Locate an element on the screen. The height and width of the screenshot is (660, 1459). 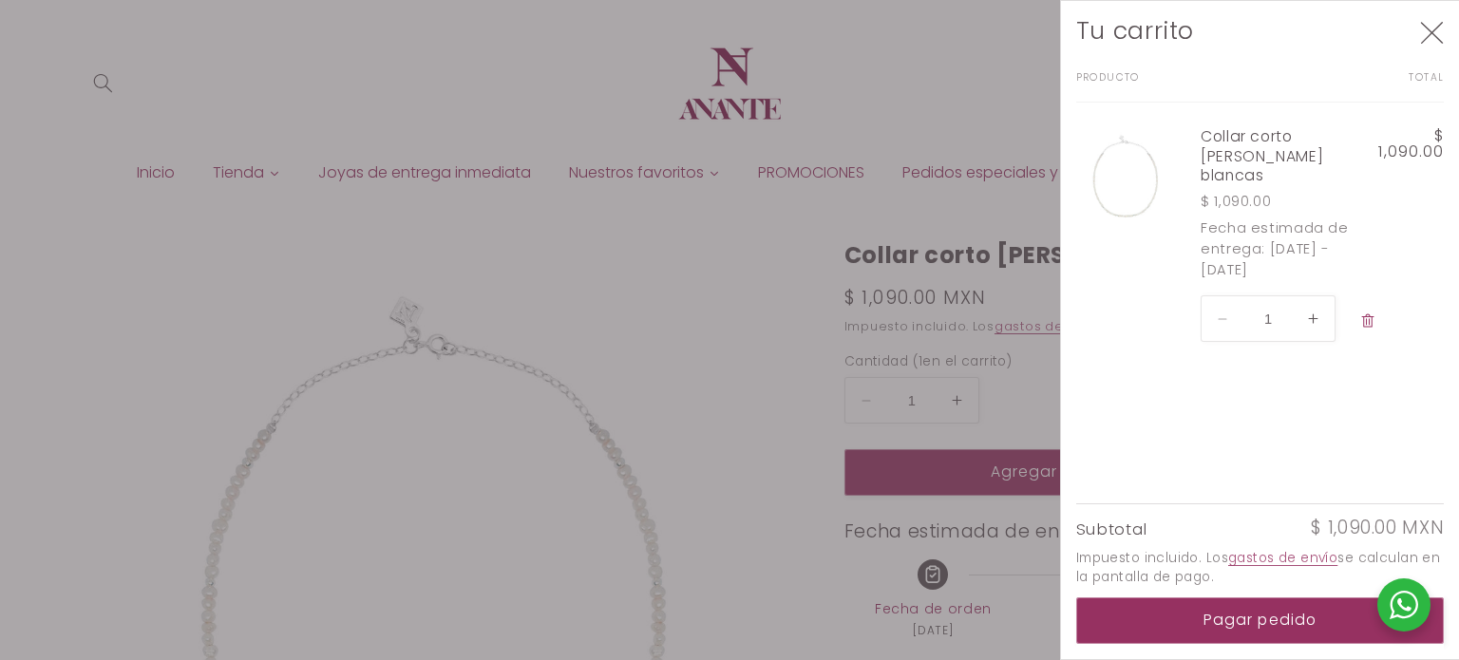
p: $ 1,090.00 MXN is located at coordinates (1378, 528).